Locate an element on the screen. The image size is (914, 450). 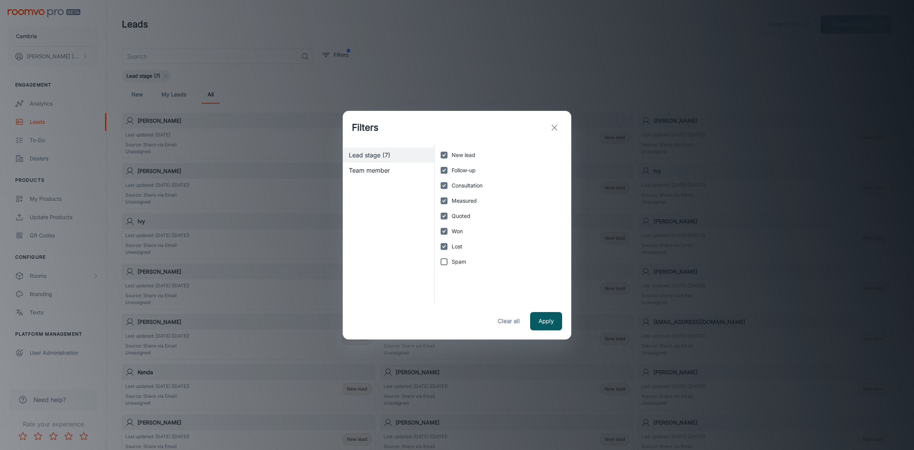
span: Measured is located at coordinates (464, 201).